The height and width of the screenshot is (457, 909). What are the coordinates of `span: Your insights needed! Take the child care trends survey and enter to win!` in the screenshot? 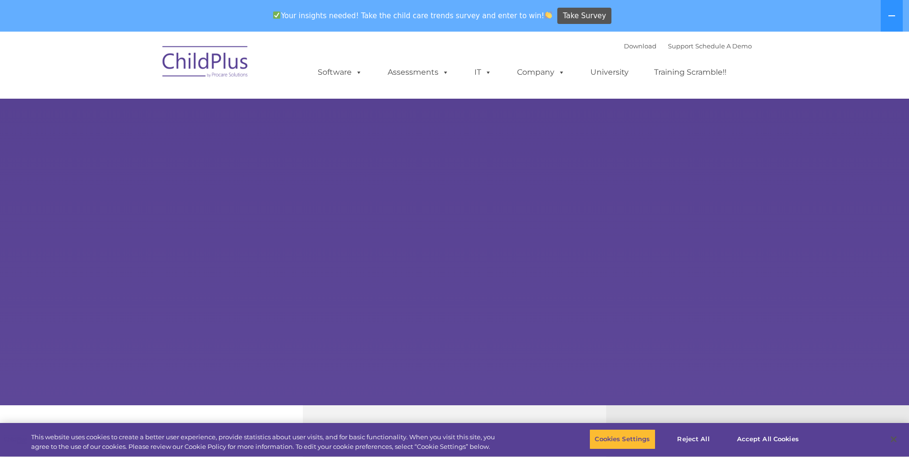 It's located at (413, 15).